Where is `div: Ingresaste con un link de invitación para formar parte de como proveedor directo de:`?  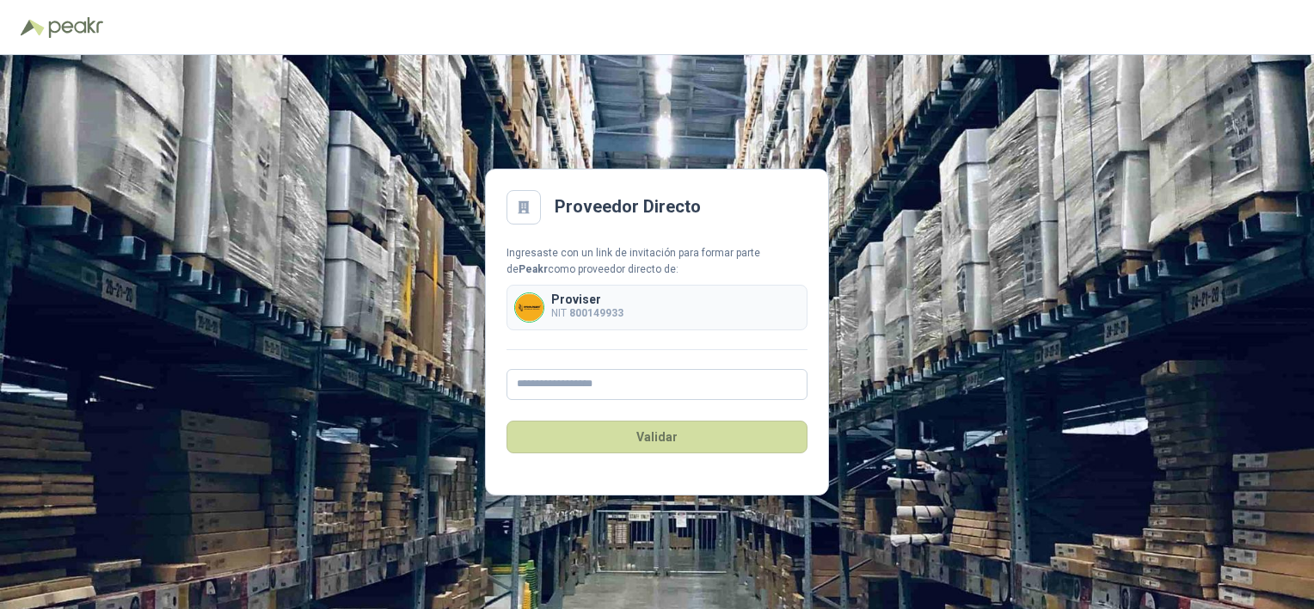
div: Ingresaste con un link de invitación para formar parte de como proveedor directo de: is located at coordinates (657, 261).